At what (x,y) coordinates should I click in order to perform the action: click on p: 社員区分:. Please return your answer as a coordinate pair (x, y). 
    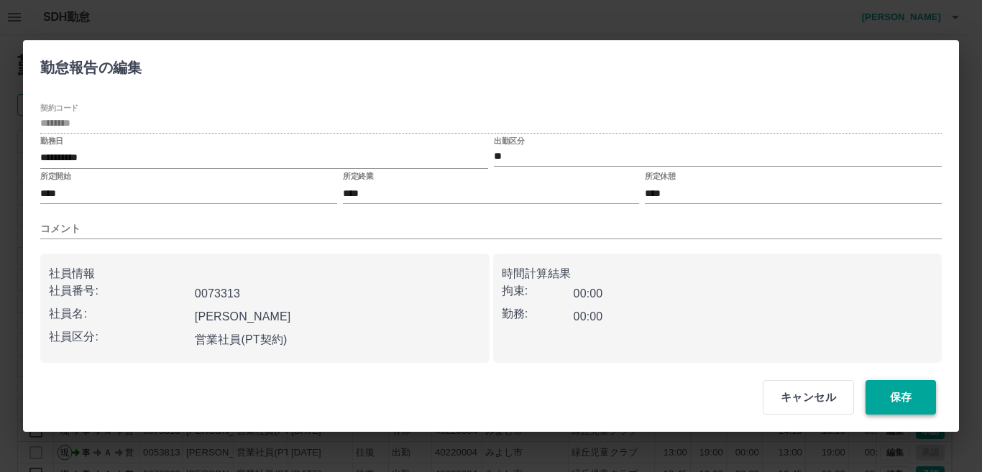
    Looking at the image, I should click on (119, 337).